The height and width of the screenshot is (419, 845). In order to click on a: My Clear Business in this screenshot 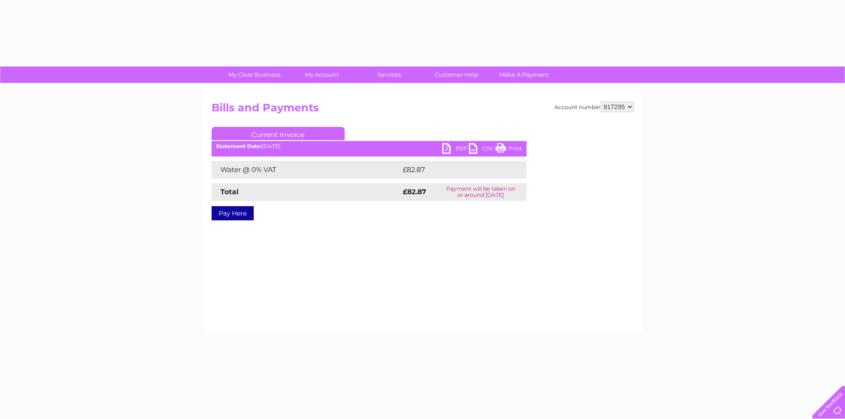, I will do `click(254, 75)`.